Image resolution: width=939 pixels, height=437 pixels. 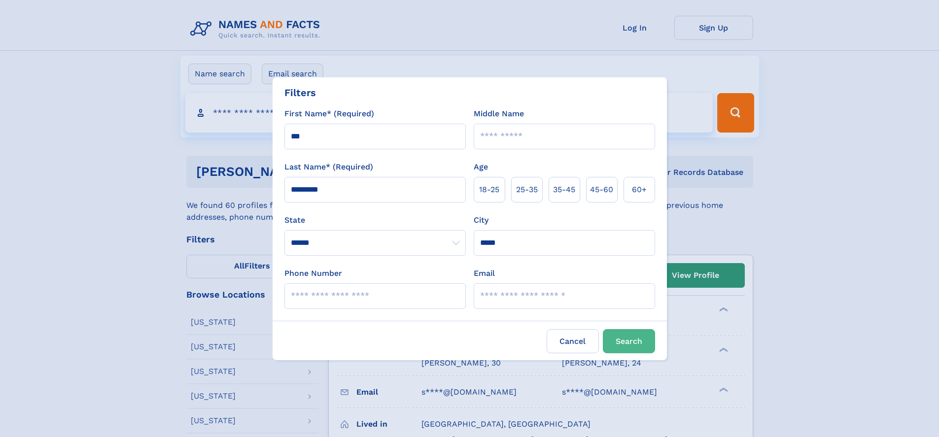 I want to click on label: First Name* (Required), so click(x=329, y=114).